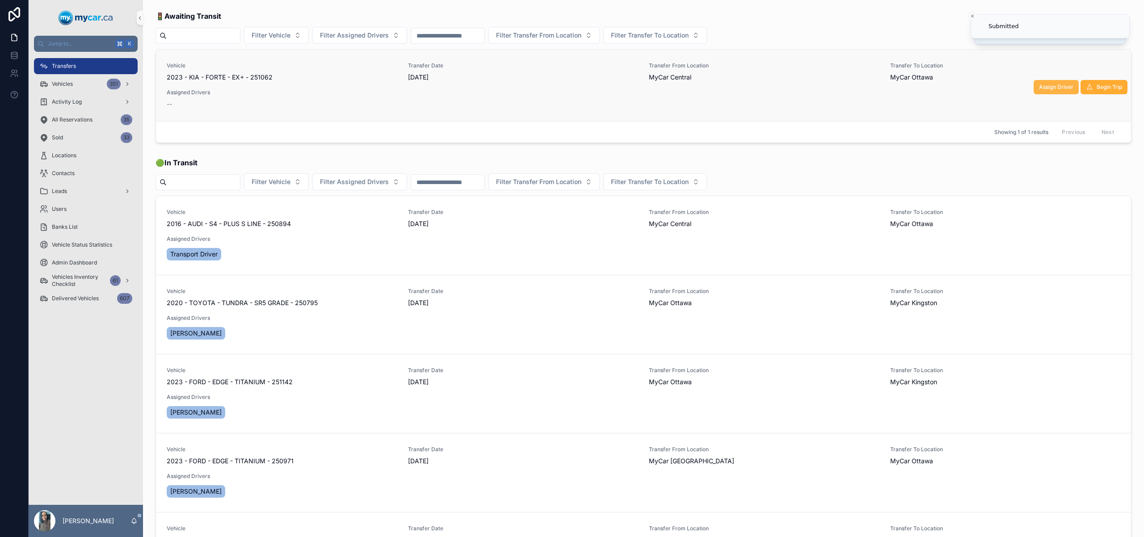 The width and height of the screenshot is (1144, 537). What do you see at coordinates (229, 224) in the screenshot?
I see `span: 2016 - AUDI - S4 - PLUS S LINE - 250894` at bounding box center [229, 224].